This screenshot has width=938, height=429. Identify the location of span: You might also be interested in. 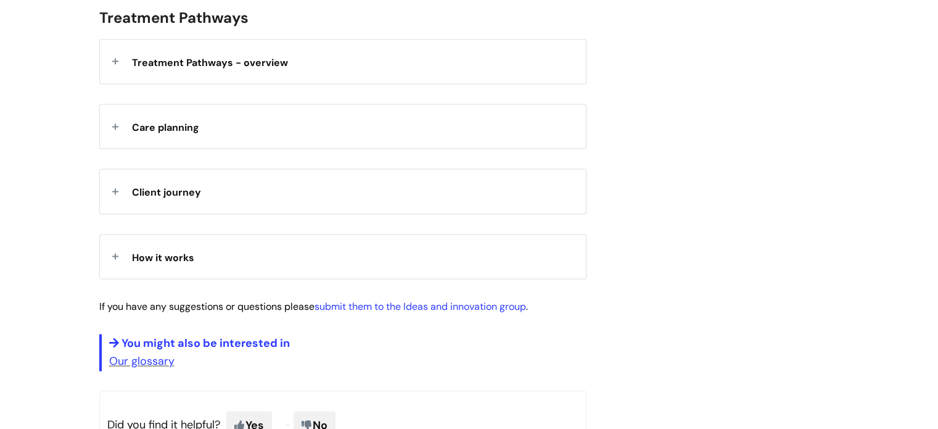
(200, 343).